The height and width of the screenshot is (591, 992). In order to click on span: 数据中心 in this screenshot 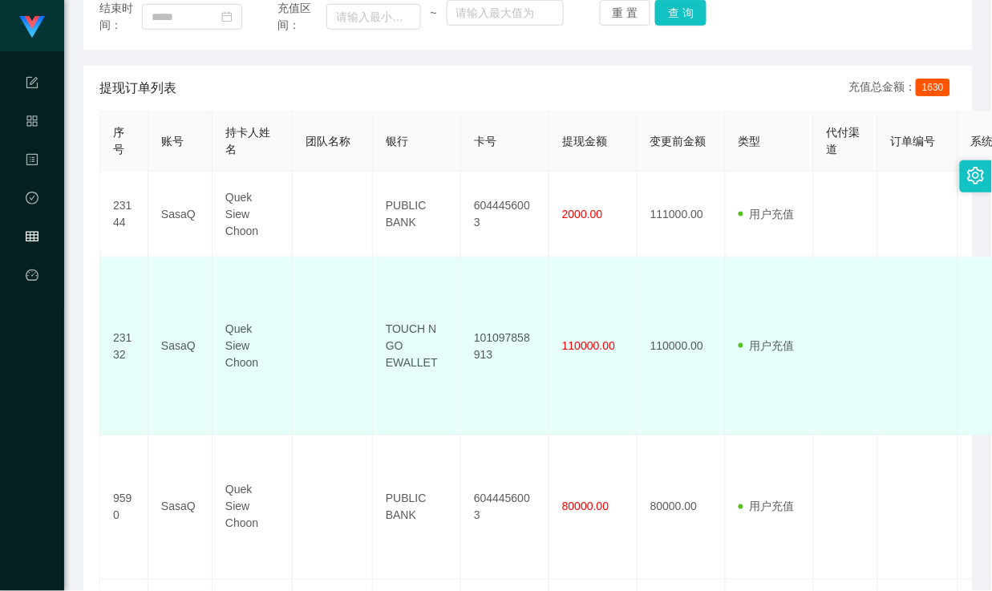, I will do `click(32, 264)`.